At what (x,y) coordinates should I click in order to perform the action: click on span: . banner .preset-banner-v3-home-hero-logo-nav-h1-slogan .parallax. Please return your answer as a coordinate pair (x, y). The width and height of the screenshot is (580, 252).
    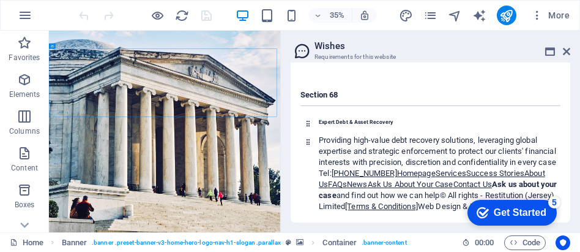
    Looking at the image, I should click on (186, 242).